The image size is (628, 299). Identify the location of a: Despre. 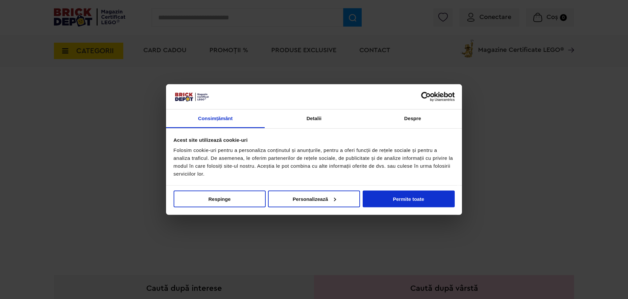
(412, 119).